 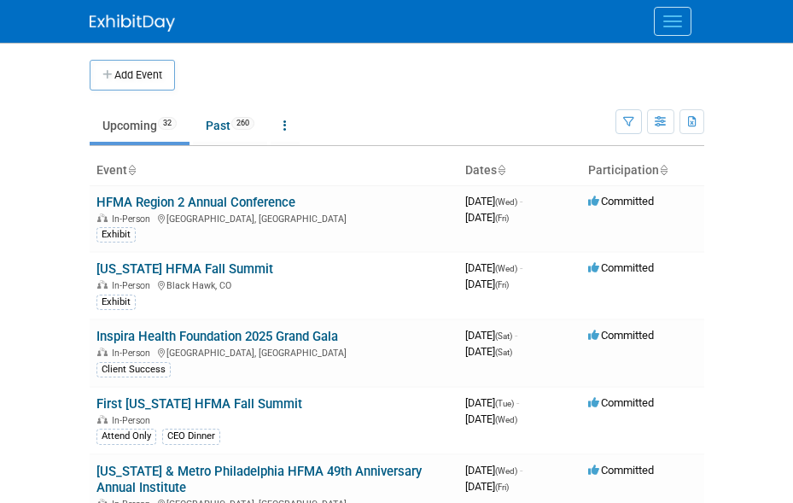 What do you see at coordinates (230, 126) in the screenshot?
I see `a: Past260` at bounding box center [230, 126].